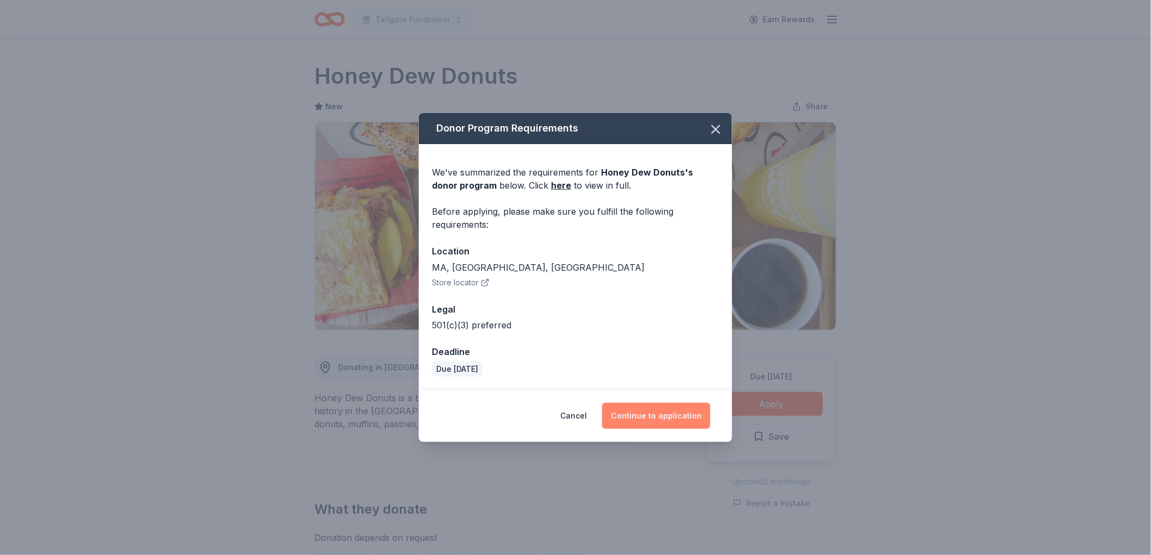  I want to click on div: Deadline, so click(575, 352).